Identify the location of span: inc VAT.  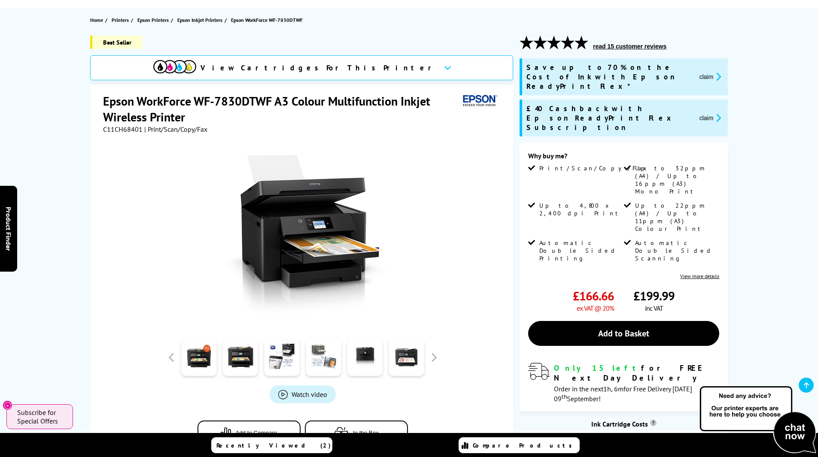
(654, 308).